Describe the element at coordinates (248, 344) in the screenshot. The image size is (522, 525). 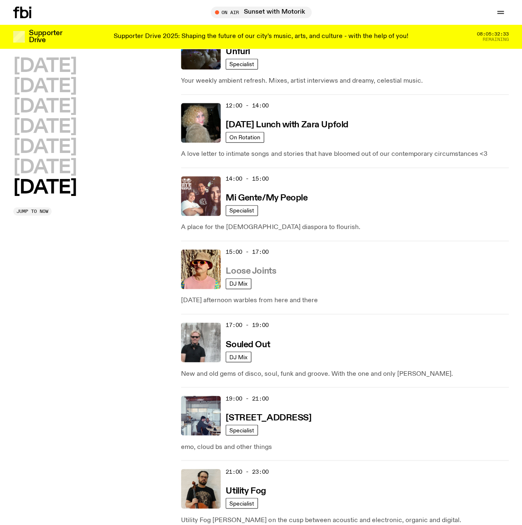
I see `a: Souled Out` at that location.